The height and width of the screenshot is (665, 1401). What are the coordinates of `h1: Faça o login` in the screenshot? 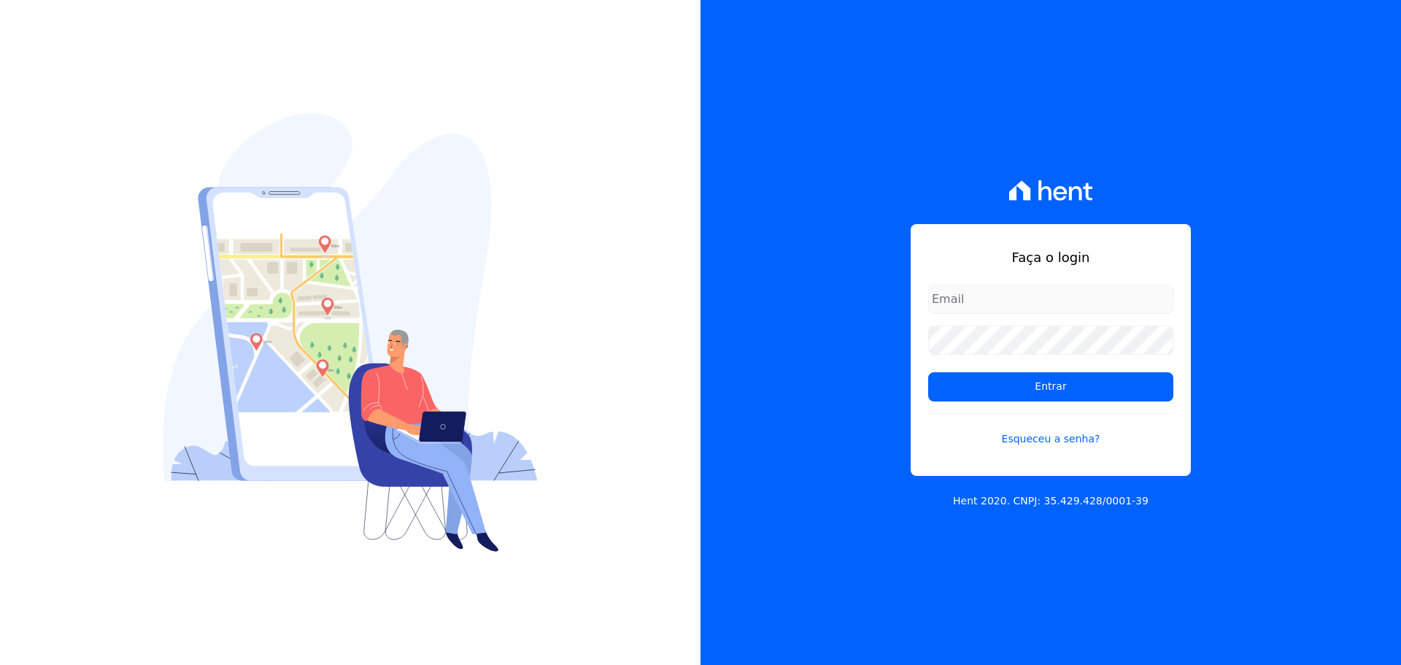 It's located at (1051, 257).